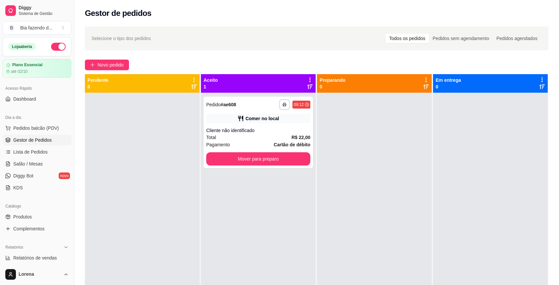  I want to click on div: Catálogo, so click(37, 207).